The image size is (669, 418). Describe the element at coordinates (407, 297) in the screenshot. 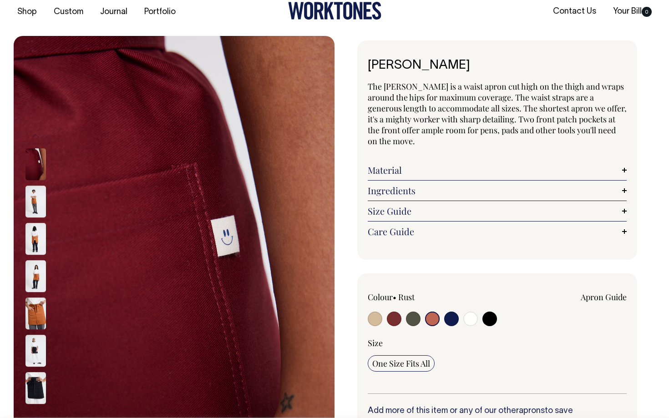

I see `label: Rust` at that location.